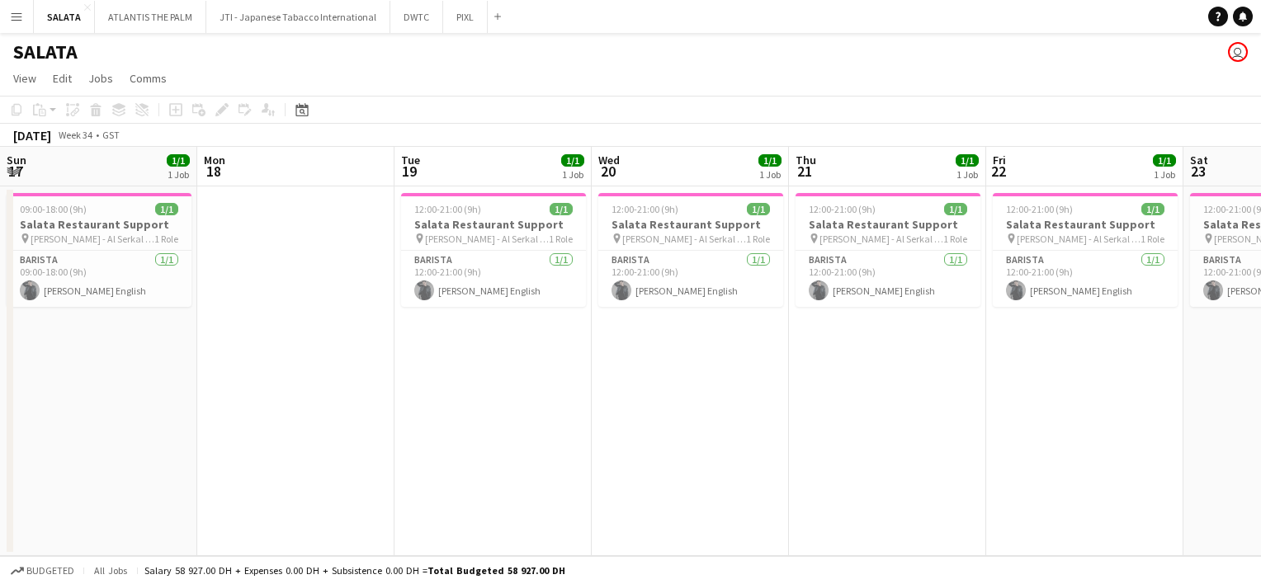 The height and width of the screenshot is (584, 1261). Describe the element at coordinates (64, 17) in the screenshot. I see `button: SALATA` at that location.